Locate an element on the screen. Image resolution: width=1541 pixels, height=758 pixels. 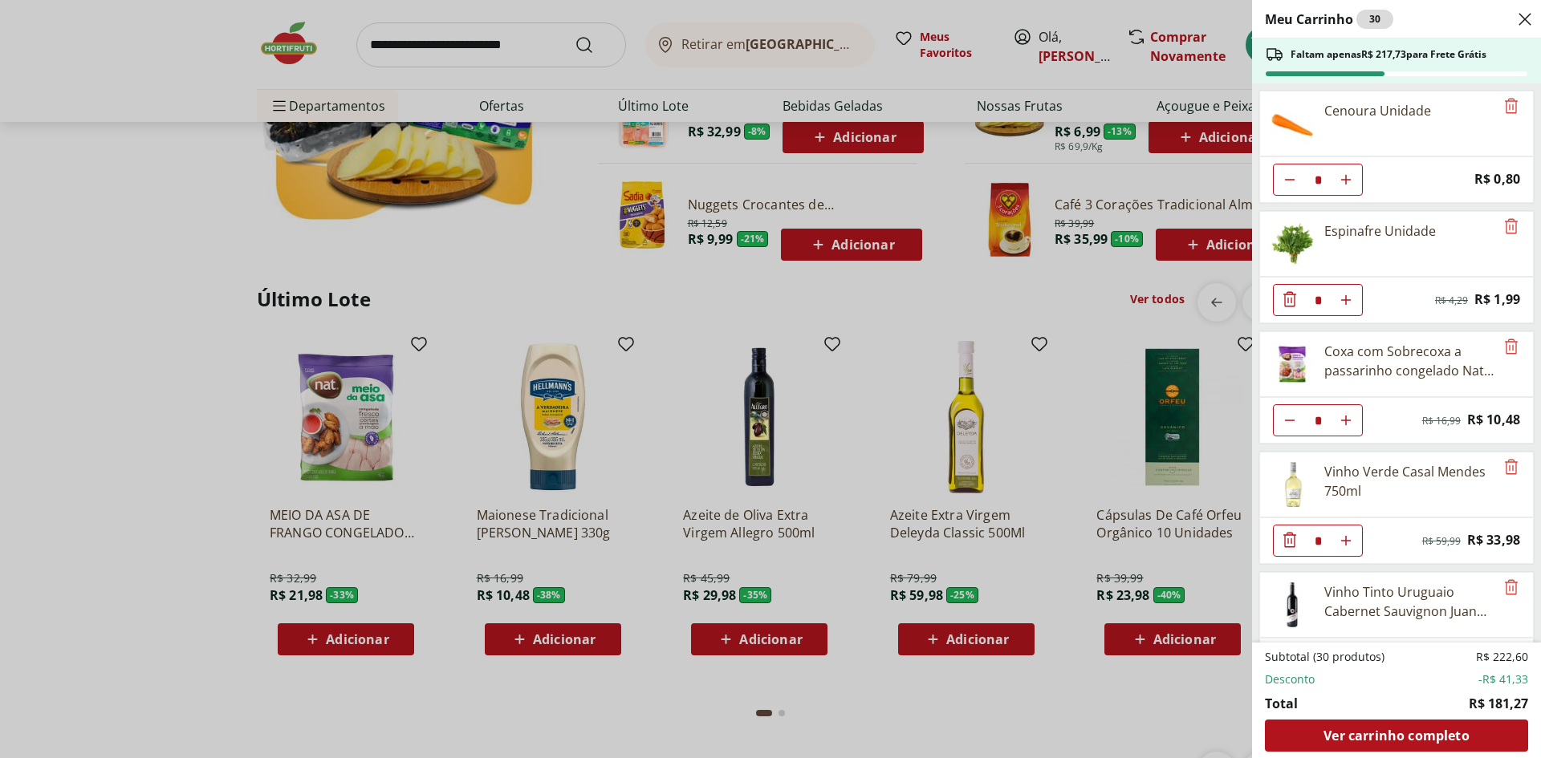
div: Espinafre Unidade is located at coordinates (1380, 231).